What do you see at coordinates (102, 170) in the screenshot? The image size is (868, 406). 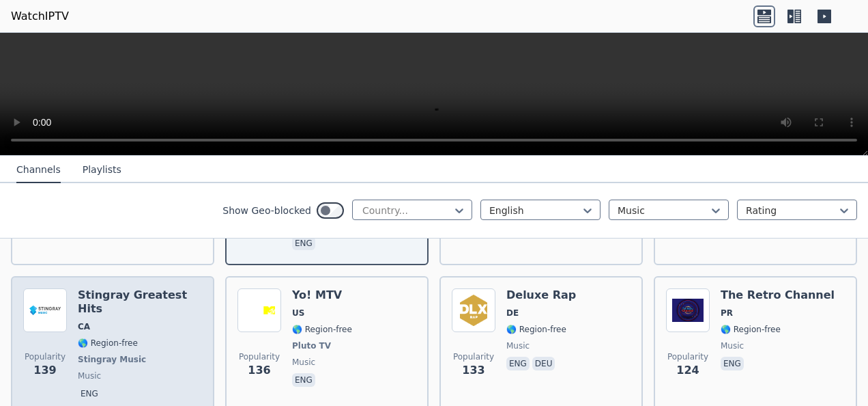 I see `button: Playlists` at bounding box center [102, 170].